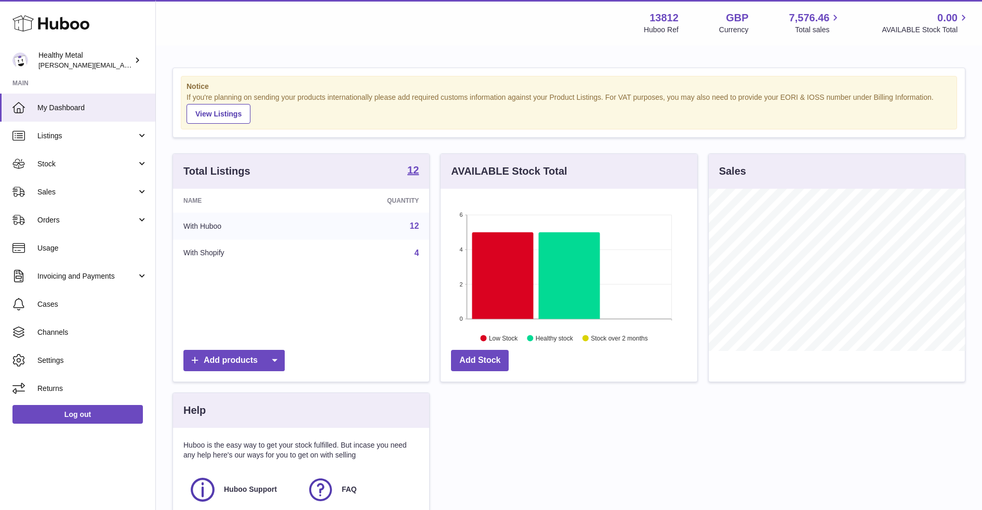 Image resolution: width=982 pixels, height=510 pixels. Describe the element at coordinates (815, 23) in the screenshot. I see `a: 7,576.46 Total sales` at that location.